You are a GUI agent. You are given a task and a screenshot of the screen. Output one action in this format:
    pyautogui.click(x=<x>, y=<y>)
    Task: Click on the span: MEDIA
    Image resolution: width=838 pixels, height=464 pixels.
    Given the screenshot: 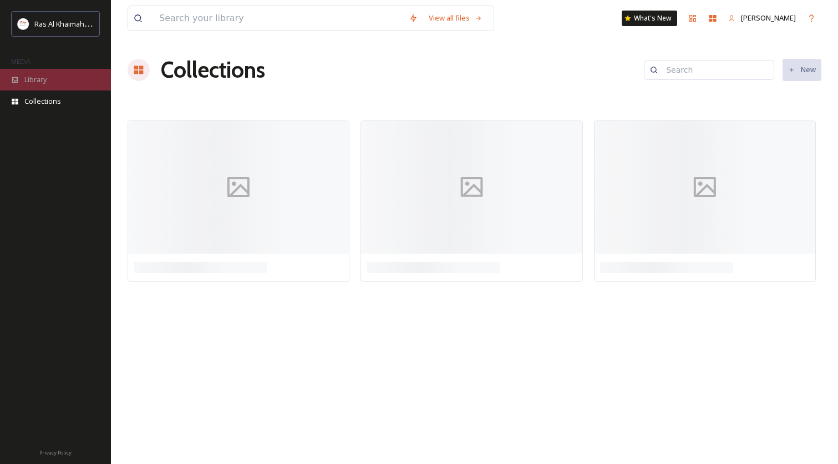 What is the action you would take?
    pyautogui.click(x=21, y=61)
    